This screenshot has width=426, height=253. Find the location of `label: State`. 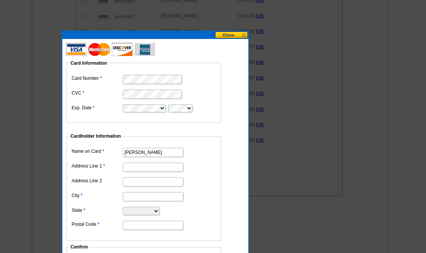

label: State is located at coordinates (97, 210).